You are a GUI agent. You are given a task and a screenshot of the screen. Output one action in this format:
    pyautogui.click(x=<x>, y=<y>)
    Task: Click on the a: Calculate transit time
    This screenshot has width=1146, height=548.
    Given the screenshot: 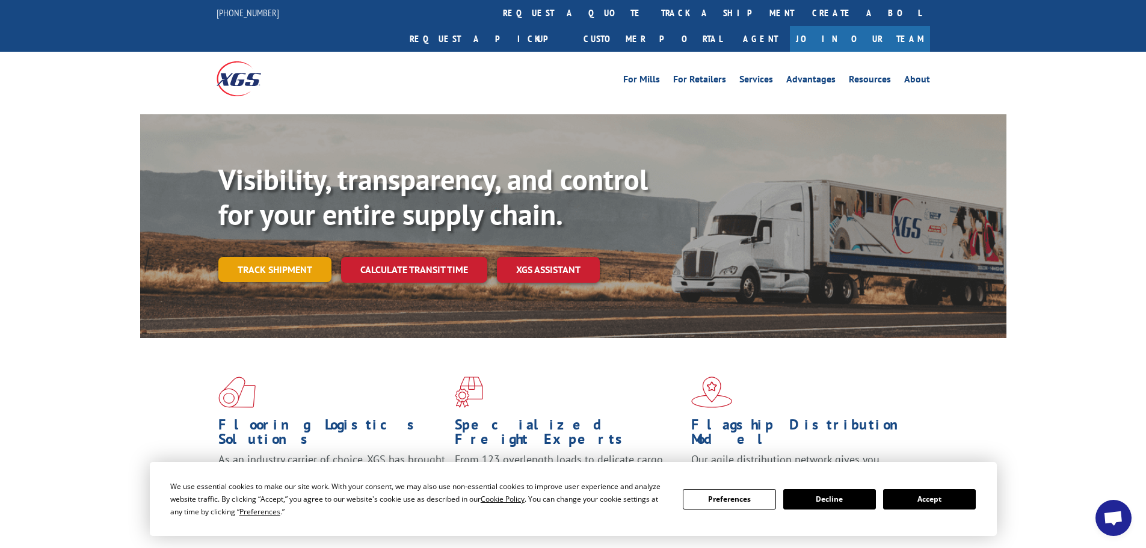 What is the action you would take?
    pyautogui.click(x=414, y=270)
    